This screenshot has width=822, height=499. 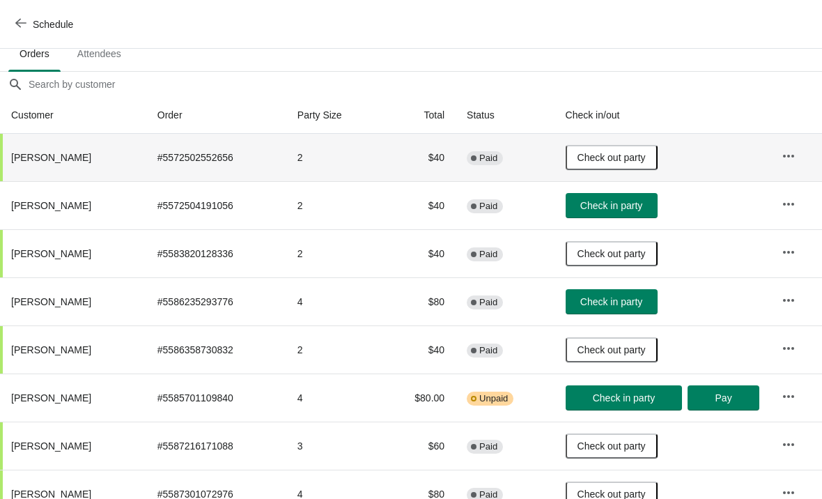 I want to click on th: Status, so click(x=504, y=115).